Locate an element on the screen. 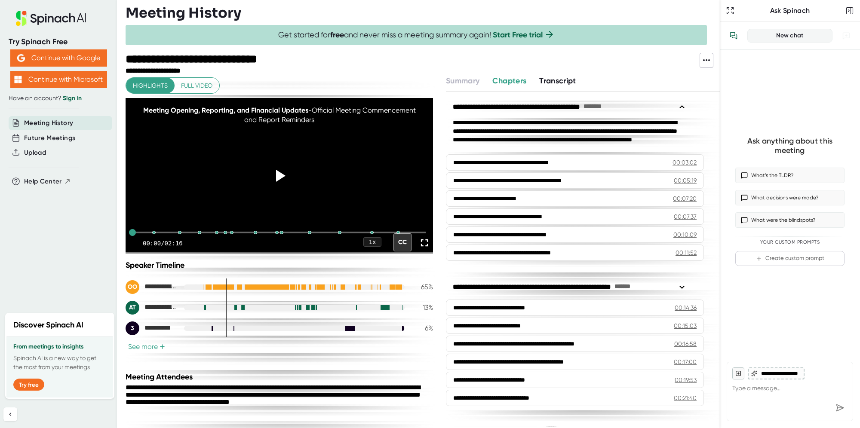  b: free is located at coordinates (337, 35).